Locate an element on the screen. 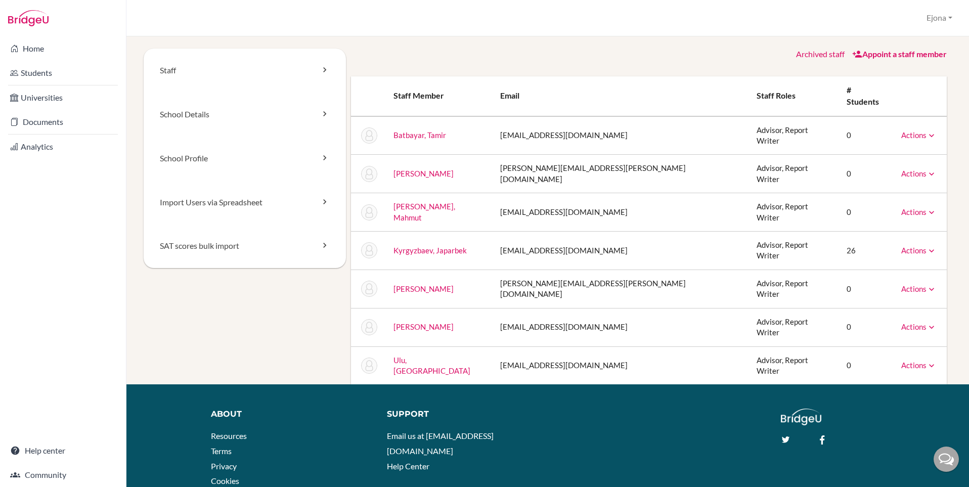 Image resolution: width=969 pixels, height=487 pixels. a: Staff is located at coordinates (245, 70).